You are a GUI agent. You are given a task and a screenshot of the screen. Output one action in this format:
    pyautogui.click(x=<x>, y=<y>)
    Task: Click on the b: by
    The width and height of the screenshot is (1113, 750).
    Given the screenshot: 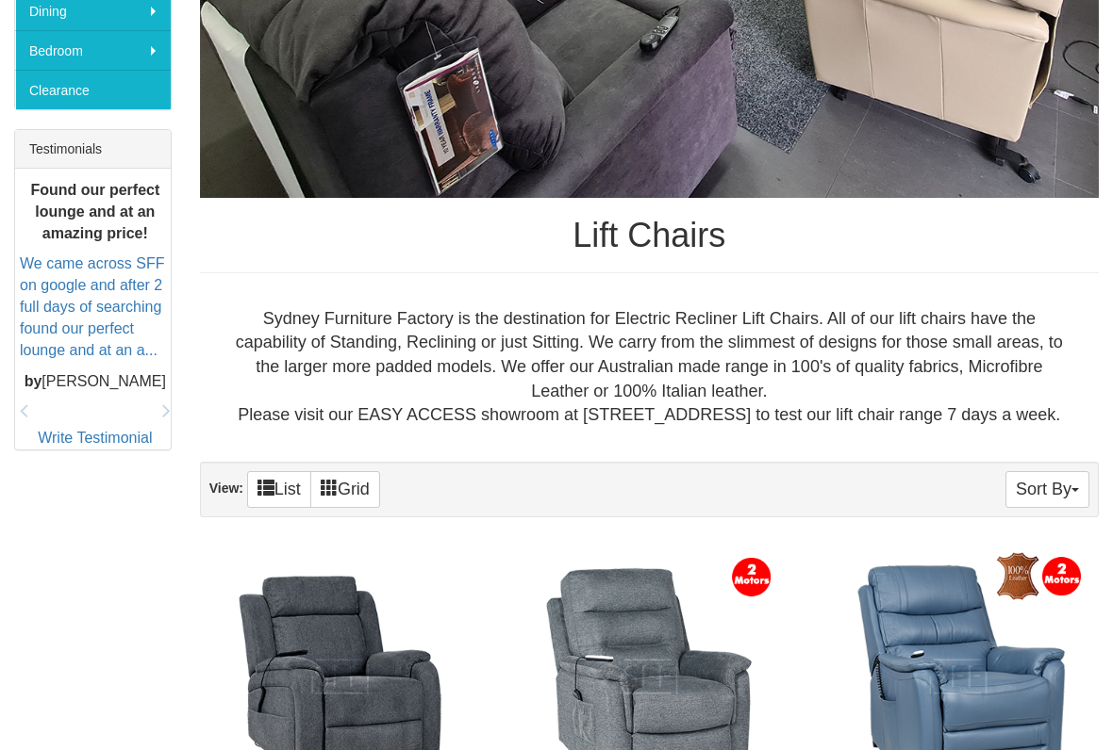 What is the action you would take?
    pyautogui.click(x=33, y=381)
    